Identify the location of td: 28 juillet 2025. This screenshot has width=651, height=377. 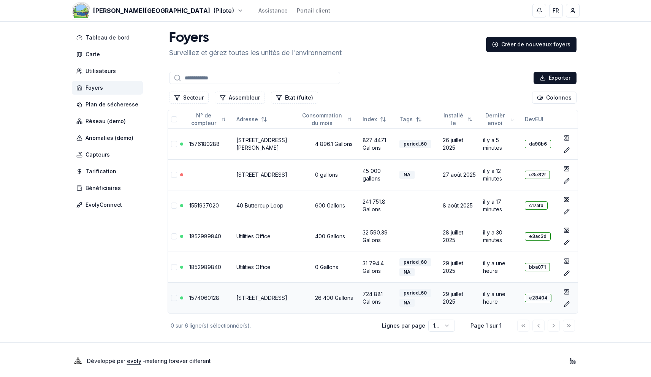
(460, 236).